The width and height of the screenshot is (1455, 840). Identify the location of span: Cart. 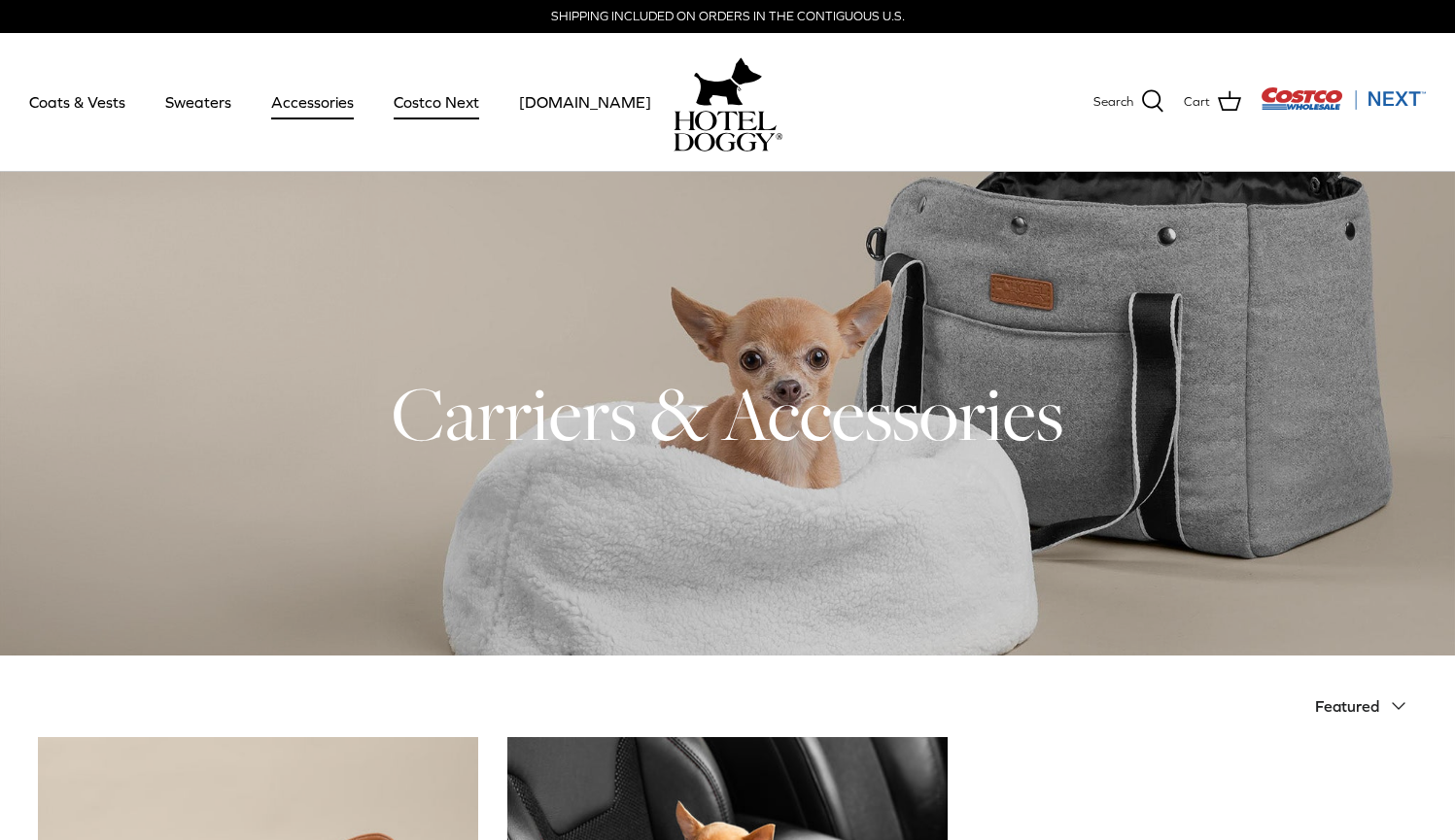
(1197, 102).